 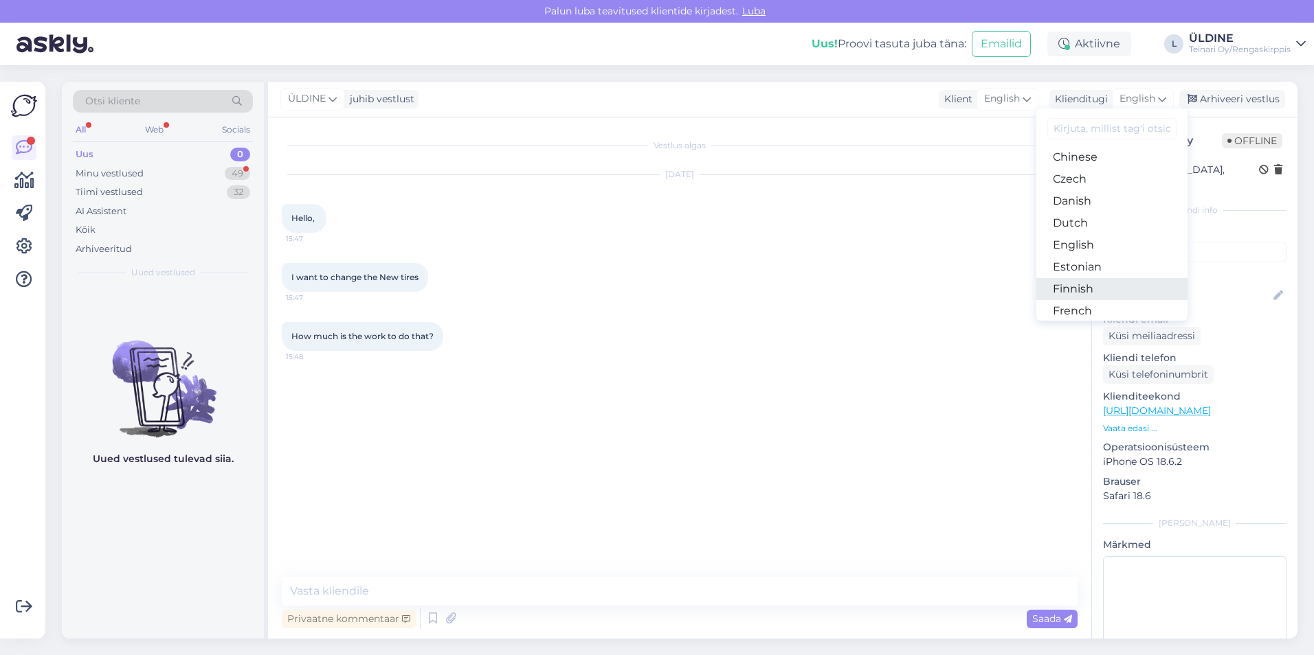 What do you see at coordinates (237, 174) in the screenshot?
I see `div: 49` at bounding box center [237, 174].